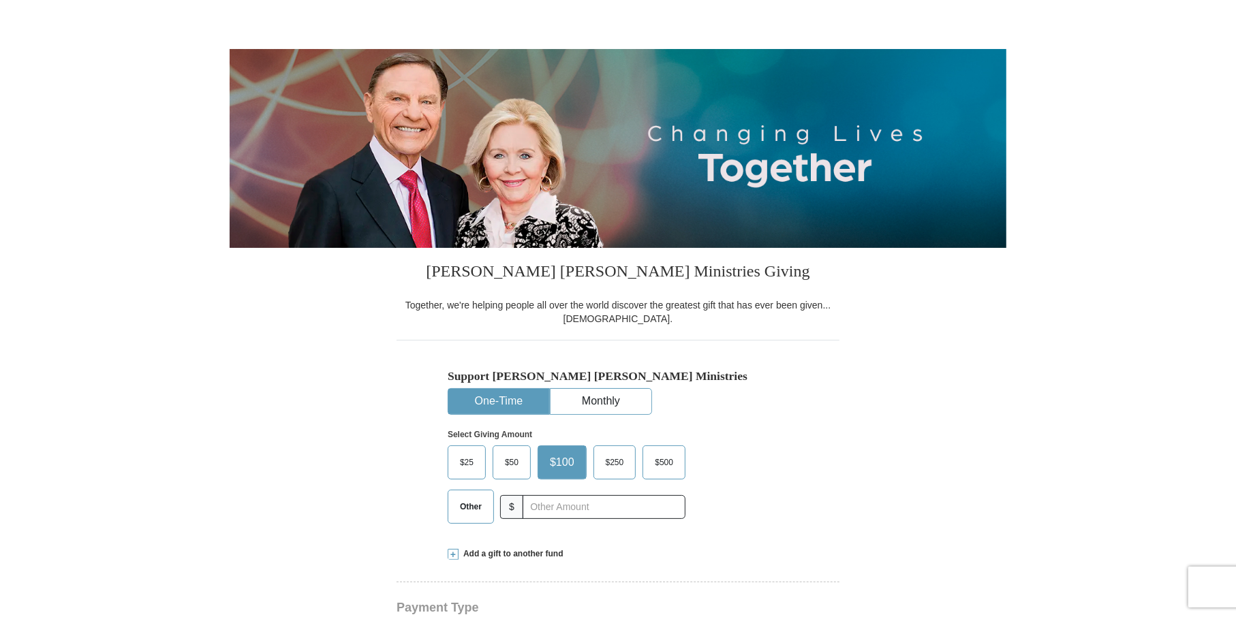  I want to click on h4: Payment Type, so click(618, 608).